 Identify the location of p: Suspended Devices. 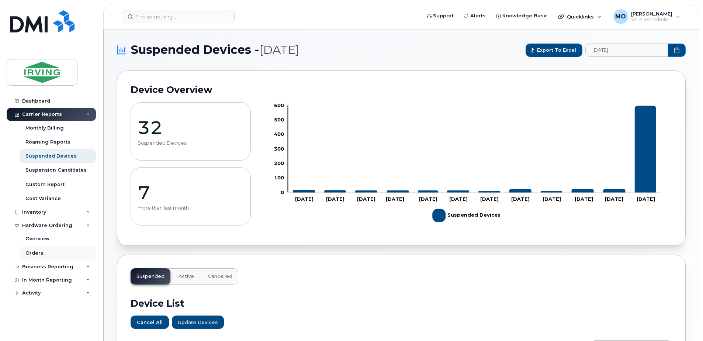
(191, 143).